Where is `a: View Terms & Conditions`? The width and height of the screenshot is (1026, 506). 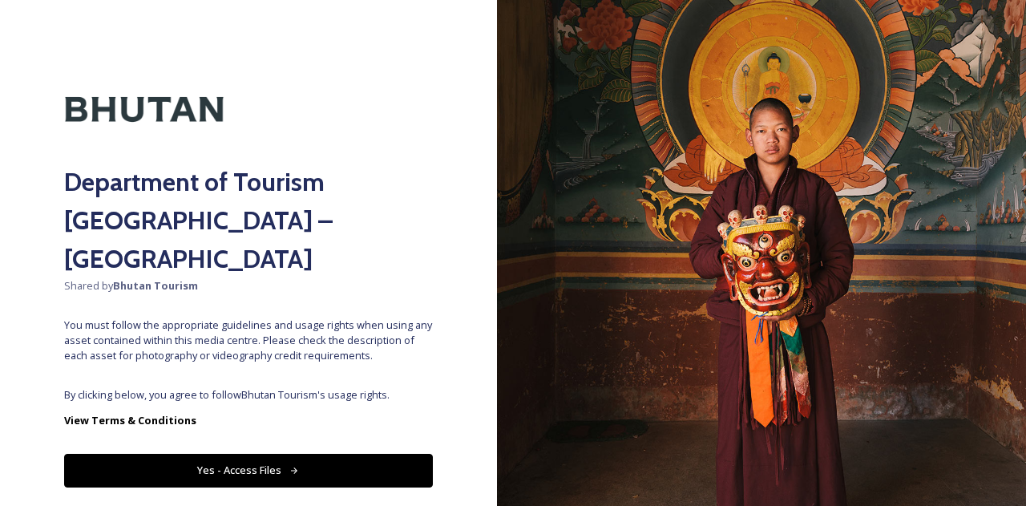 a: View Terms & Conditions is located at coordinates (249, 420).